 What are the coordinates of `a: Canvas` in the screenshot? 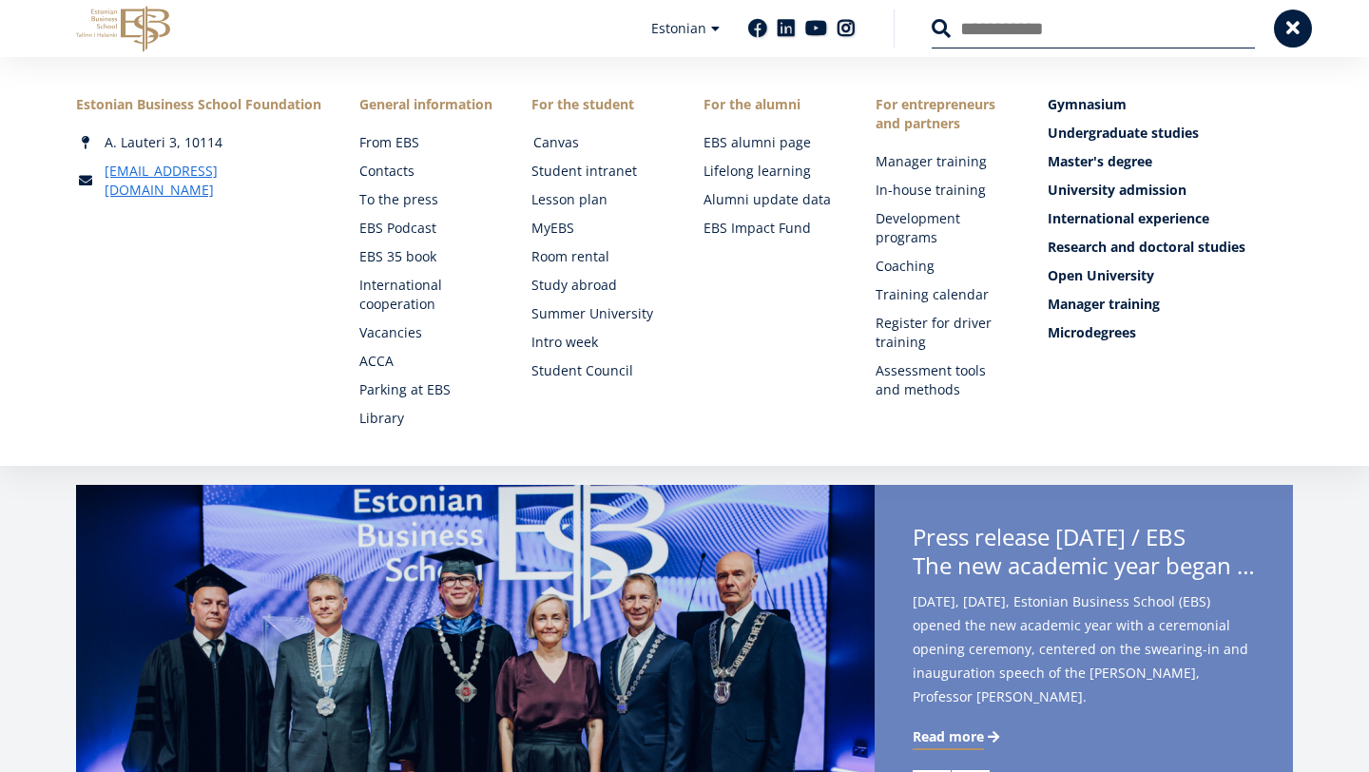 It's located at (600, 143).